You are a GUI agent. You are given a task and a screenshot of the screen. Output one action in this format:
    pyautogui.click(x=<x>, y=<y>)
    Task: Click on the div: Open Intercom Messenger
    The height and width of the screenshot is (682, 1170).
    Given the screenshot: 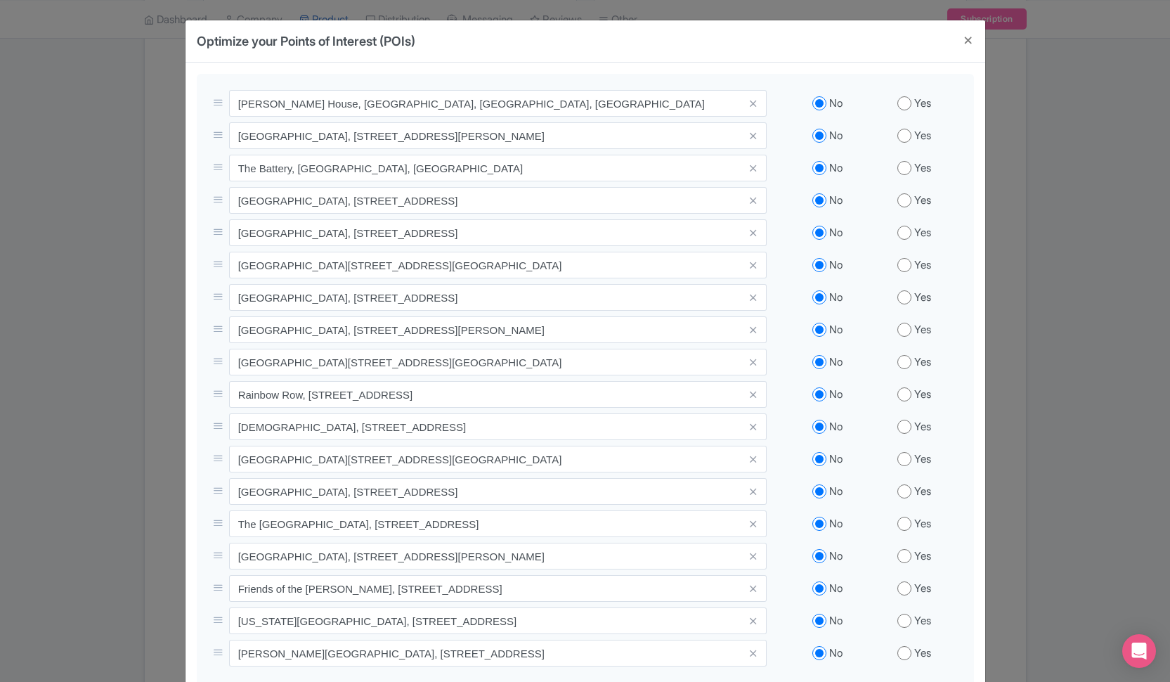 What is the action you would take?
    pyautogui.click(x=1140, y=651)
    